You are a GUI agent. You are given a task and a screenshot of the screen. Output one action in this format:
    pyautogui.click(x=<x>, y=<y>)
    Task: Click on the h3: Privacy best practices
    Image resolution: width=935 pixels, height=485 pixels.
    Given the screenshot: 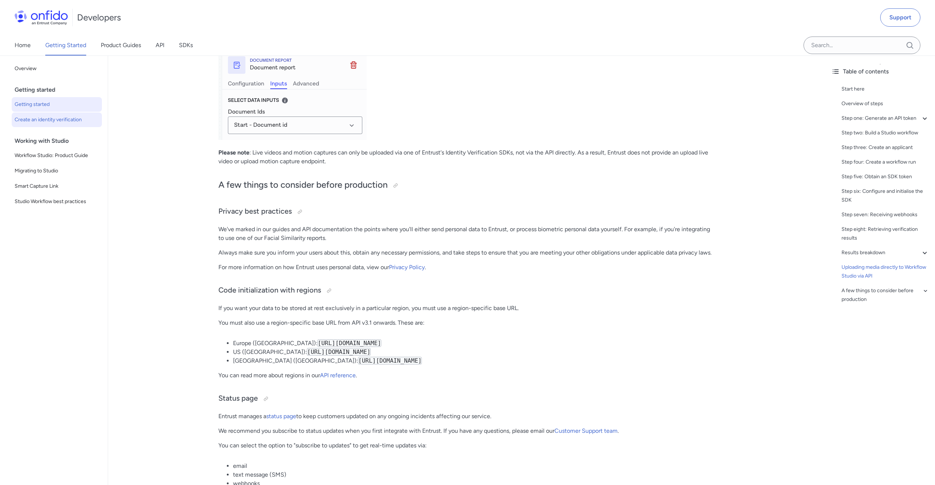 What is the action you would take?
    pyautogui.click(x=467, y=212)
    